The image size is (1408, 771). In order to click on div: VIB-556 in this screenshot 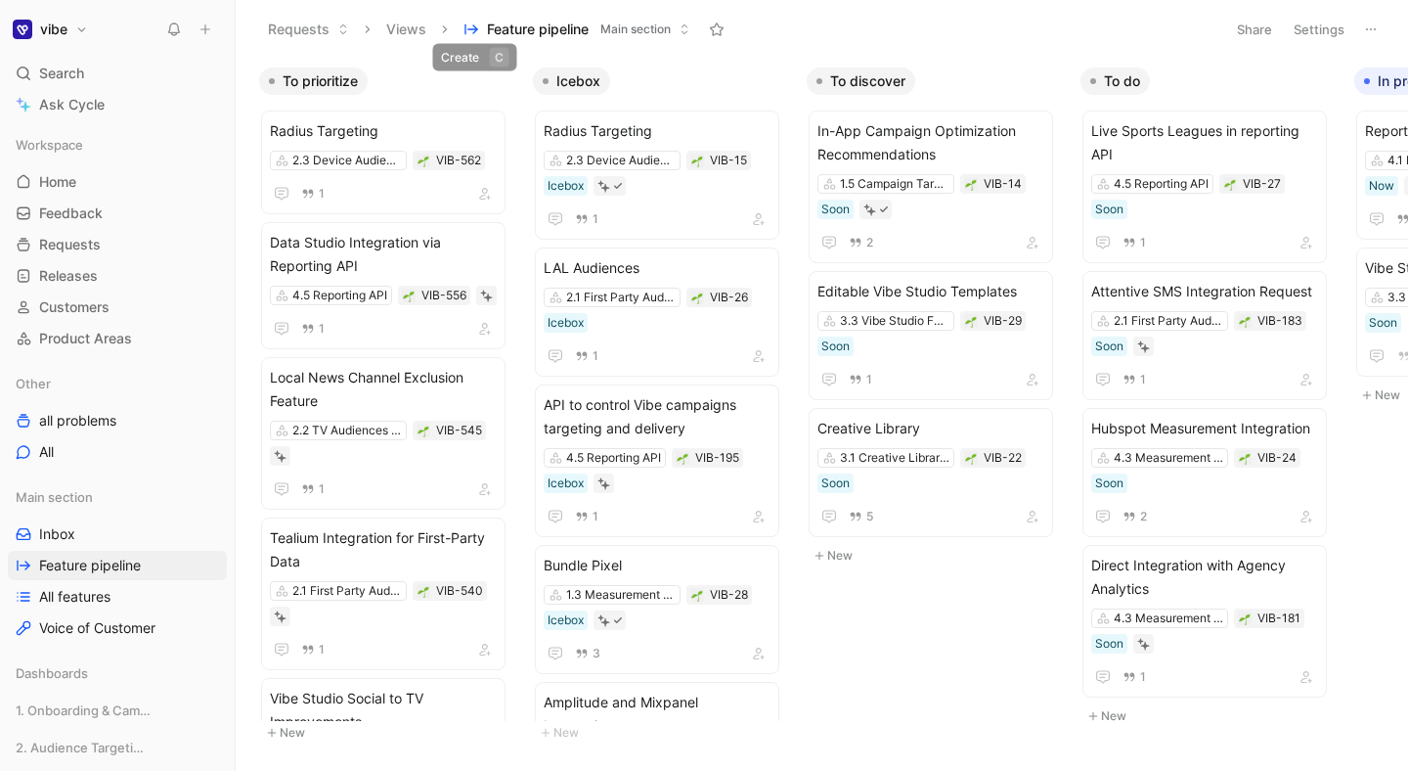, I will do `click(444, 295)`.